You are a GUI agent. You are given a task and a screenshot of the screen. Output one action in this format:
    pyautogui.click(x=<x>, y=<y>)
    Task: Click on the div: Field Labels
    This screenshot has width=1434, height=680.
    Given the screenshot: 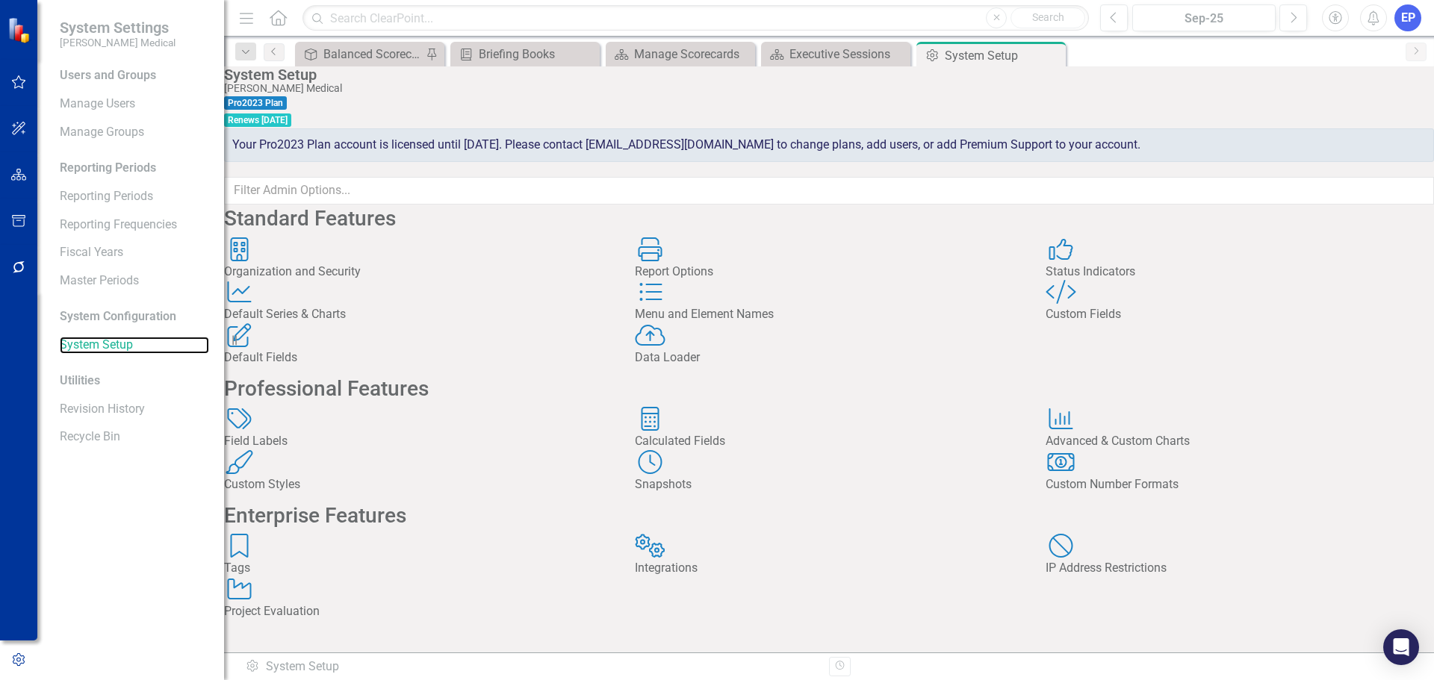 What is the action you would take?
    pyautogui.click(x=418, y=441)
    